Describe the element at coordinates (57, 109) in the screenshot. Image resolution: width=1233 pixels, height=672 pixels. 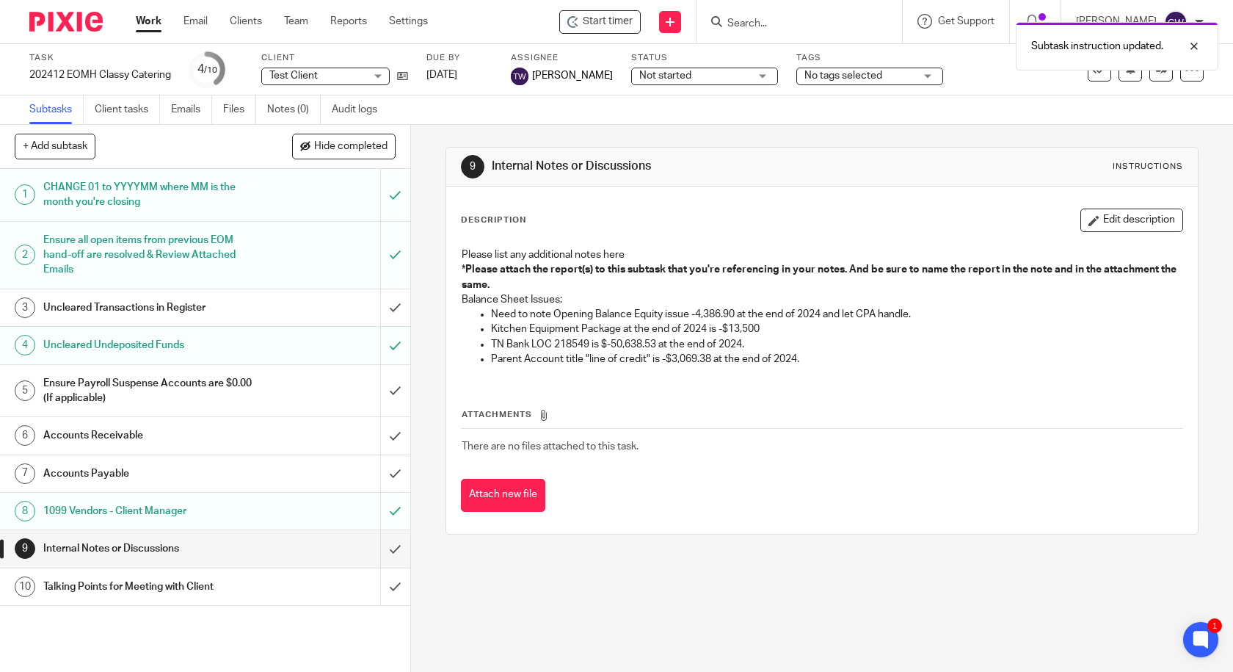
I see `a: Subtasks` at that location.